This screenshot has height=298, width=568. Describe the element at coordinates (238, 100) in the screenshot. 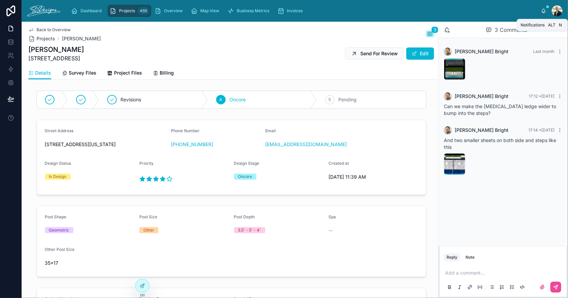

I see `span: Oncore` at that location.